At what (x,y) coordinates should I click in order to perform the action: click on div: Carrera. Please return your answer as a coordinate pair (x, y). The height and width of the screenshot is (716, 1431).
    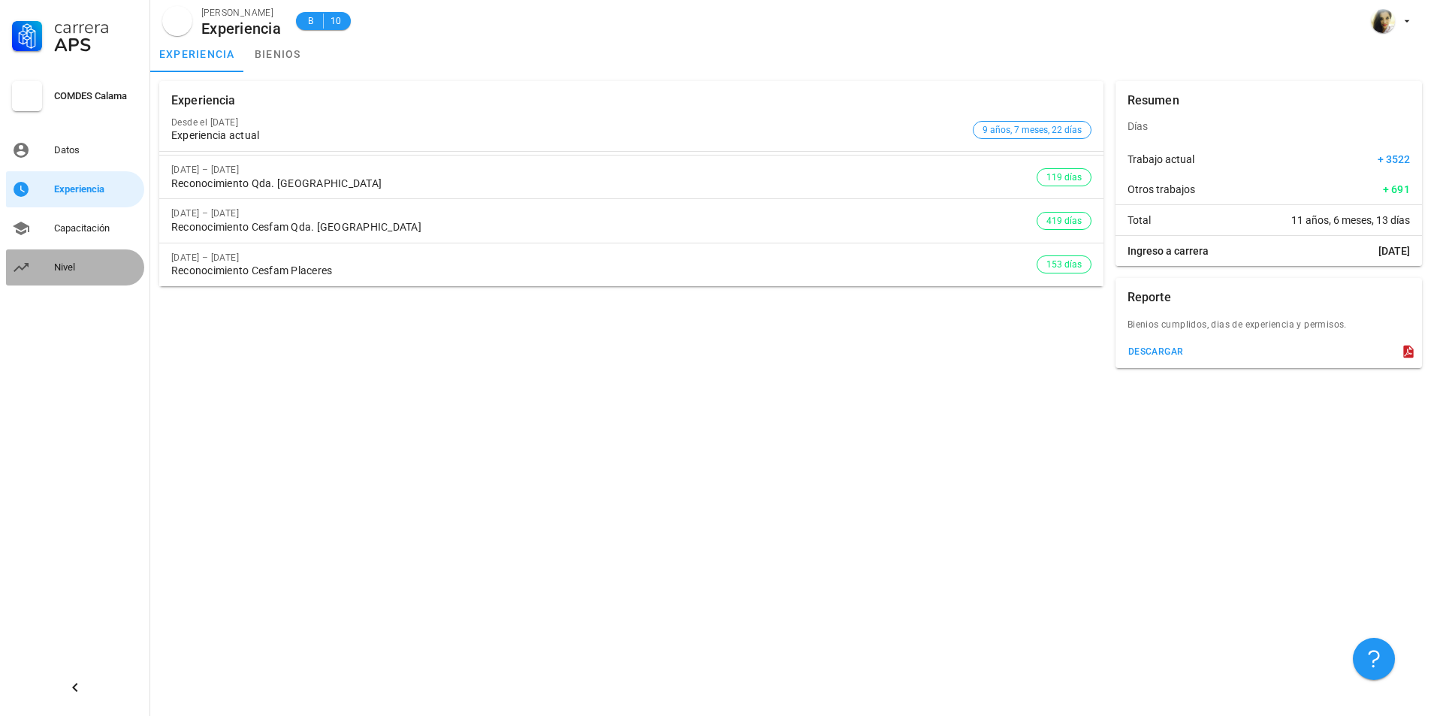
    Looking at the image, I should click on (96, 27).